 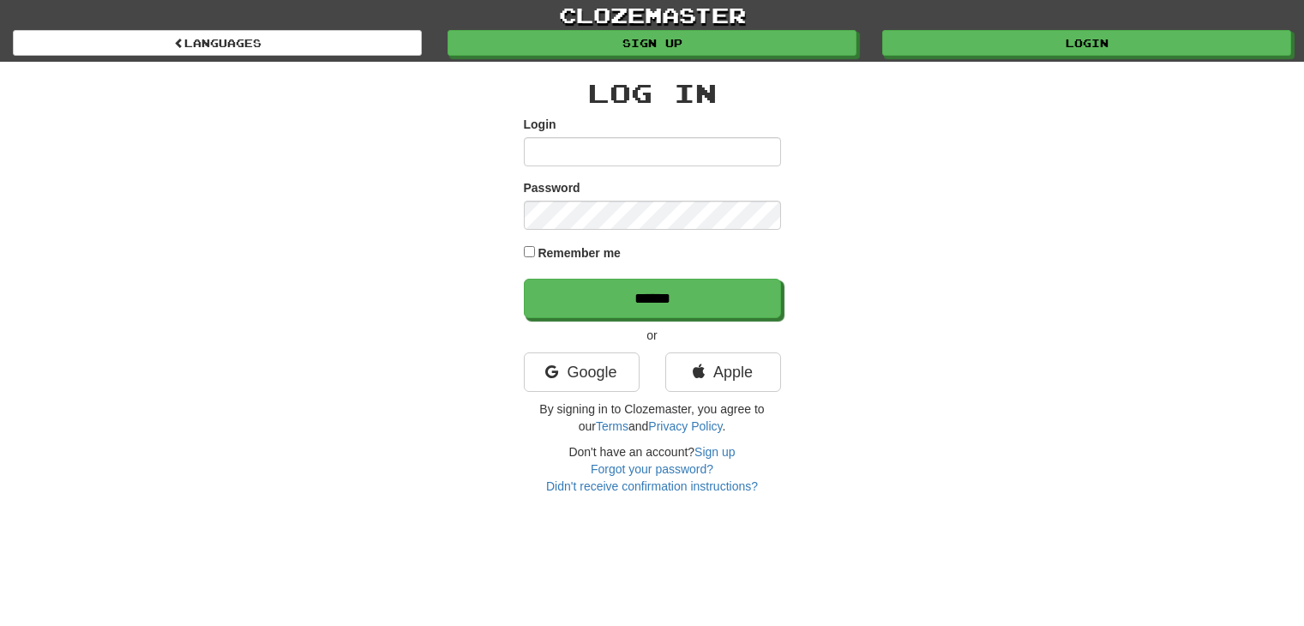 I want to click on div: Don't have an account?, so click(x=653, y=469).